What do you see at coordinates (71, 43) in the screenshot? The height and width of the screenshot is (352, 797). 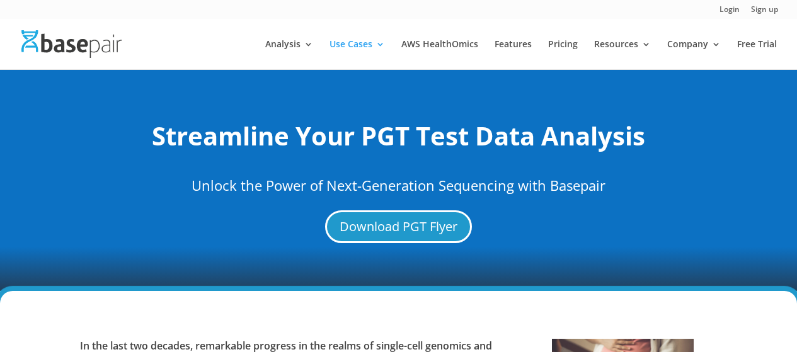 I see `img: Basepair` at bounding box center [71, 43].